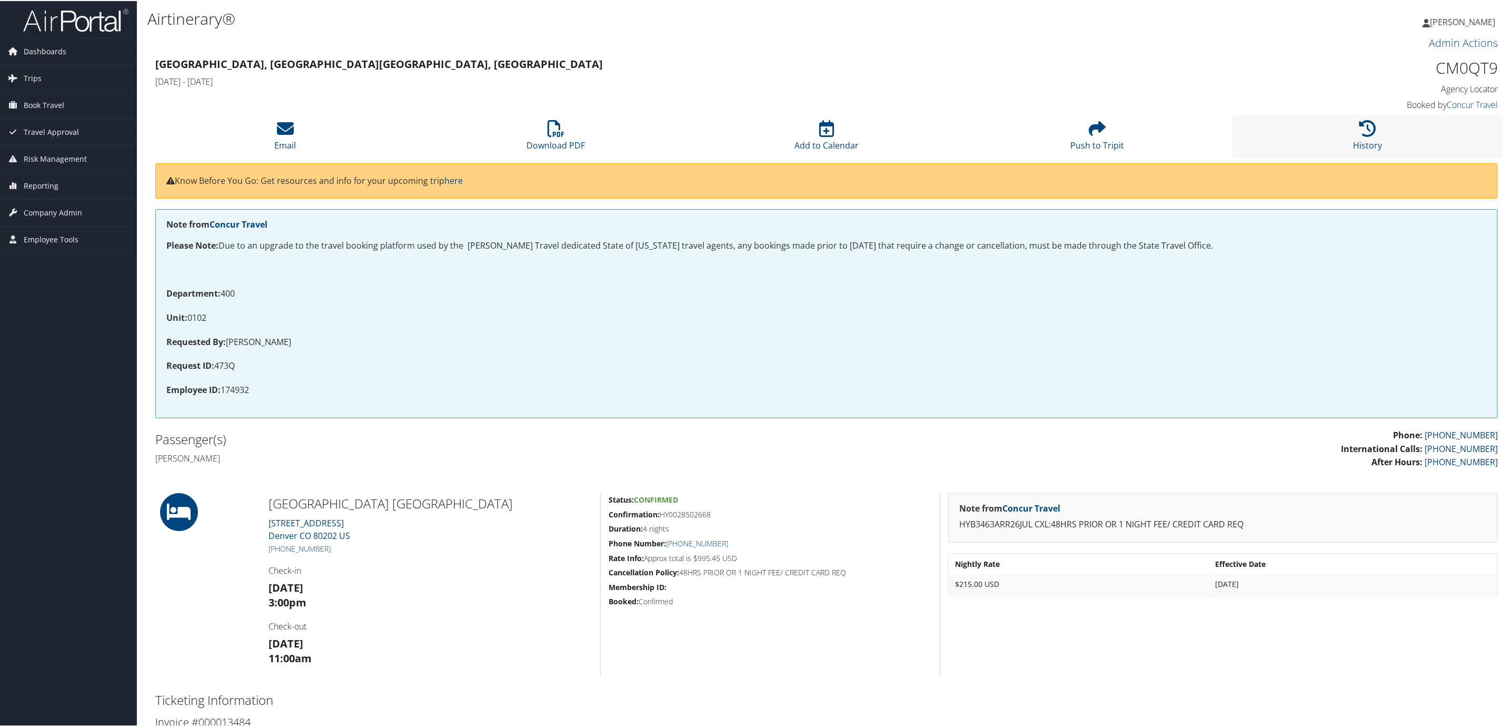  I want to click on strong: Unit:, so click(177, 316).